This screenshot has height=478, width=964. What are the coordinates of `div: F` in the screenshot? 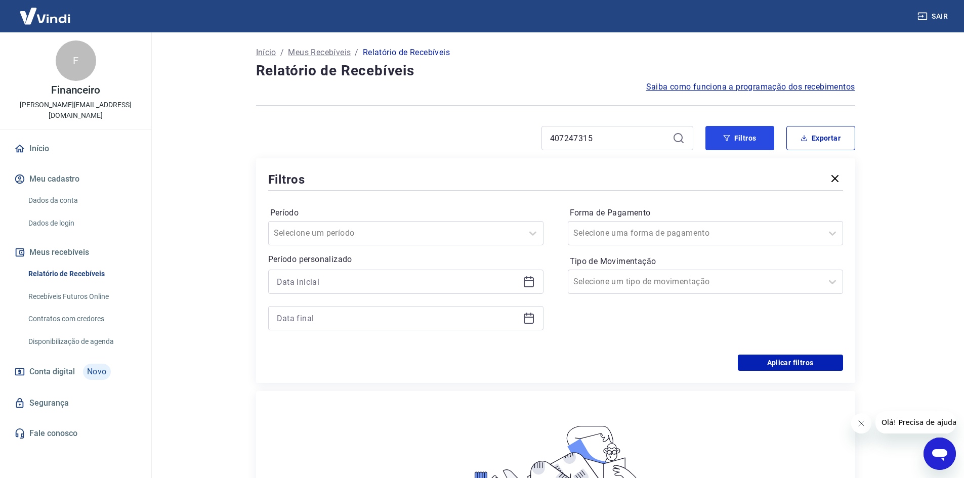 It's located at (76, 61).